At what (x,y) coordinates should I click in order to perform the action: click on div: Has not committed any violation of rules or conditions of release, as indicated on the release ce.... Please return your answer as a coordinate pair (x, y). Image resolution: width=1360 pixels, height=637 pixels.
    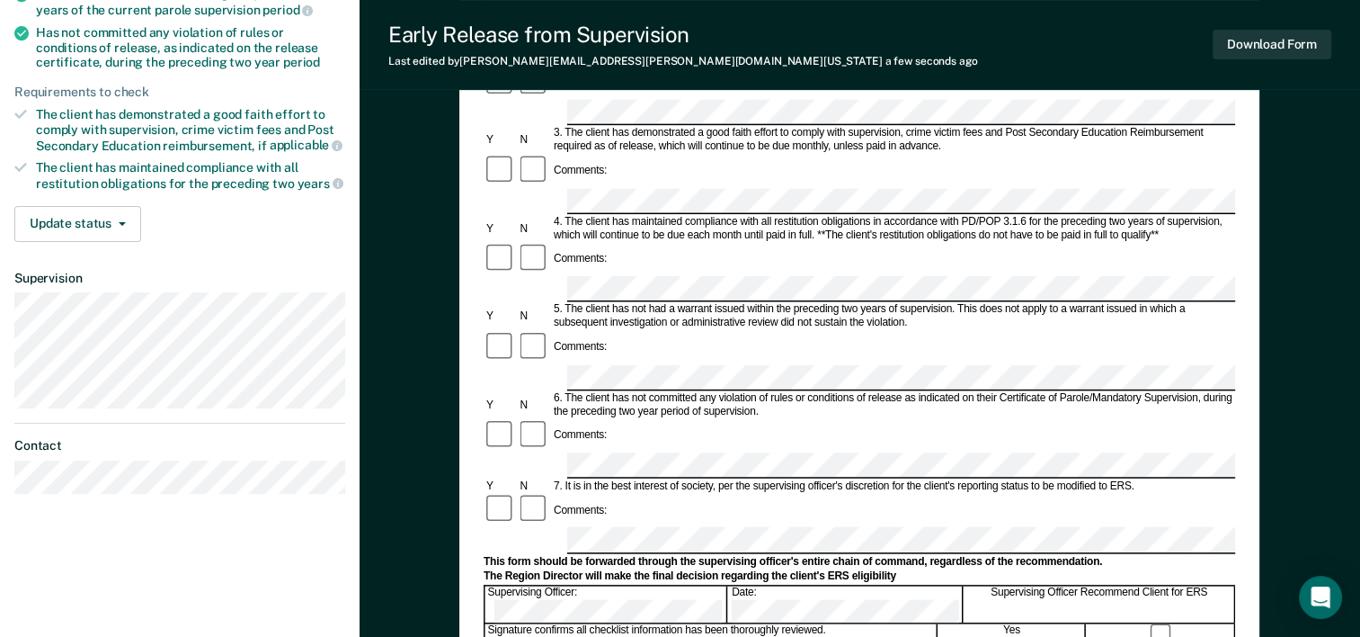
    Looking at the image, I should click on (191, 48).